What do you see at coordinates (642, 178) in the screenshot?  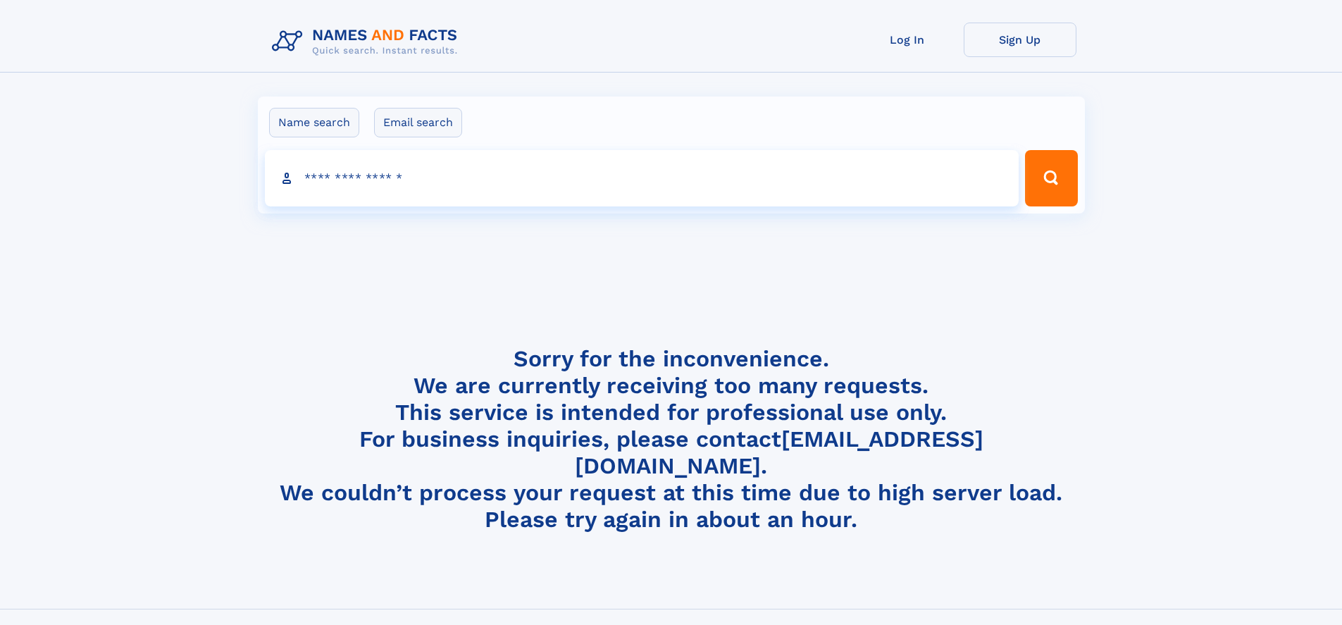 I see `input: search input` at bounding box center [642, 178].